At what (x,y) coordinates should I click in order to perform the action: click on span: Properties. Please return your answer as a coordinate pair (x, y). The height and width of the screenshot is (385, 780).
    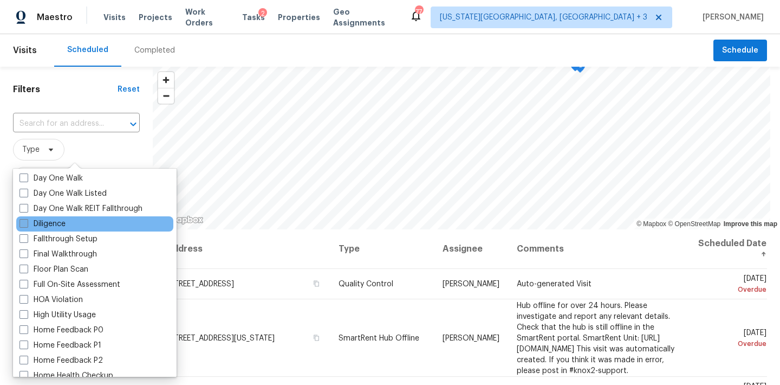
    Looking at the image, I should click on (299, 17).